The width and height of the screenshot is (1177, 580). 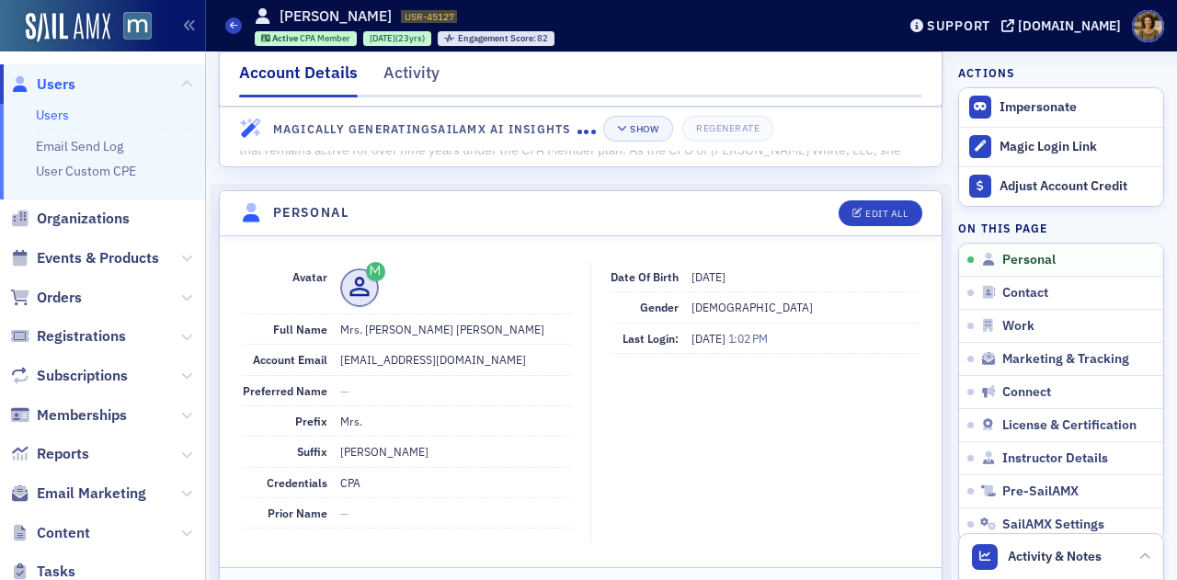 I want to click on a: Registrations, so click(x=68, y=337).